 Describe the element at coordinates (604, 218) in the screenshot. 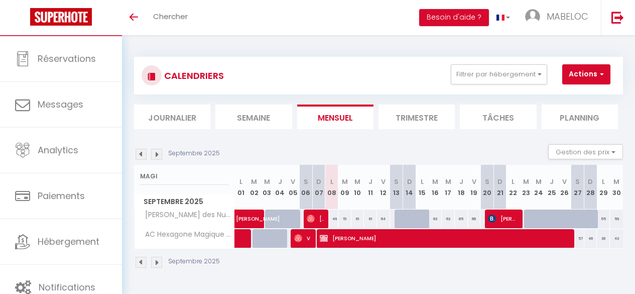

I see `div: 55` at that location.